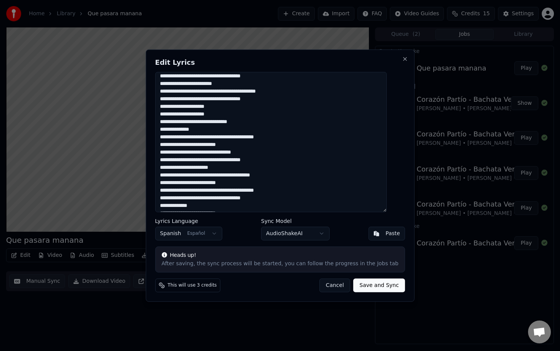 The image size is (560, 351). What do you see at coordinates (280, 62) in the screenshot?
I see `h2: Edit Lyrics` at bounding box center [280, 62].